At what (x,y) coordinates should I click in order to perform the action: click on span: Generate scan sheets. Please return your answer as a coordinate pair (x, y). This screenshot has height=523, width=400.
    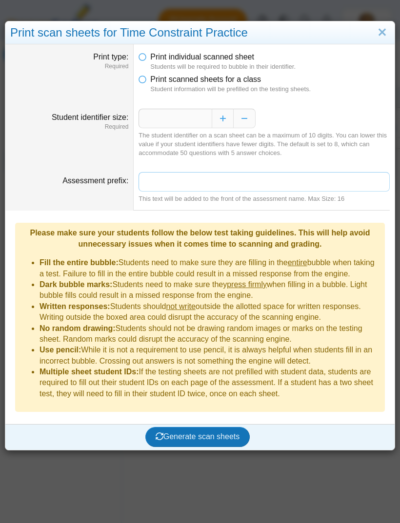
    Looking at the image, I should click on (198, 436).